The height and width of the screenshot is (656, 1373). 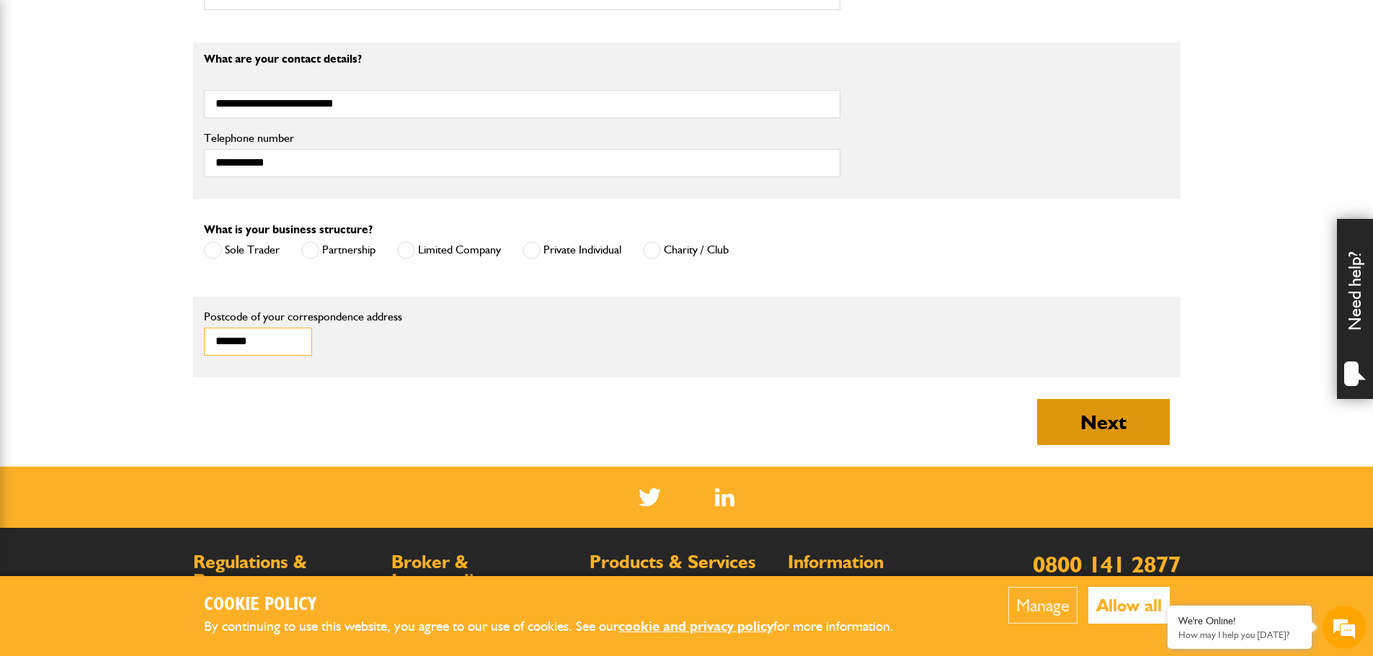 What do you see at coordinates (1239, 635) in the screenshot?
I see `p: How may I help you today?` at bounding box center [1239, 635].